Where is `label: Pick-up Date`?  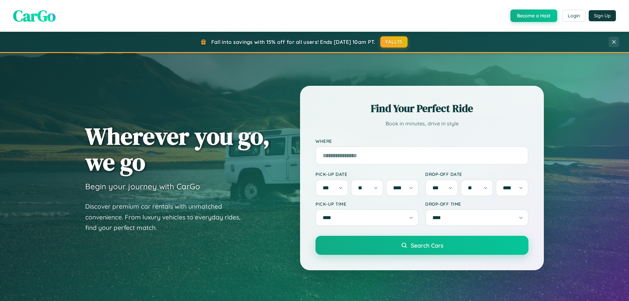 label: Pick-up Date is located at coordinates (367, 174).